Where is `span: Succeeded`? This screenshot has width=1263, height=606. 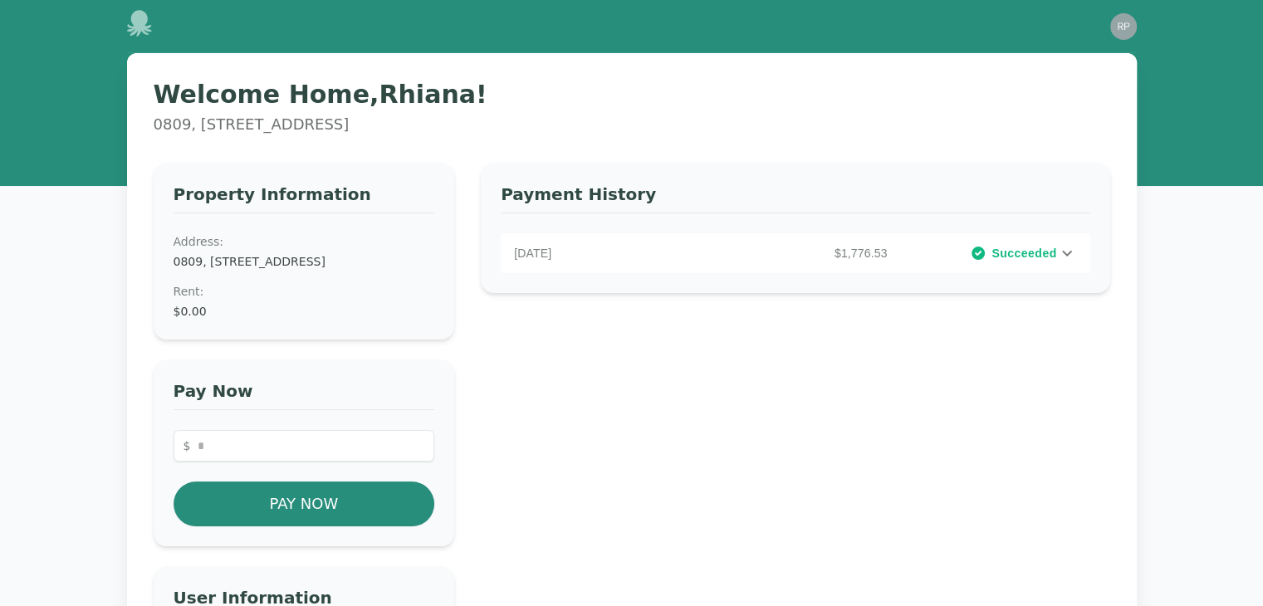 span: Succeeded is located at coordinates (1024, 253).